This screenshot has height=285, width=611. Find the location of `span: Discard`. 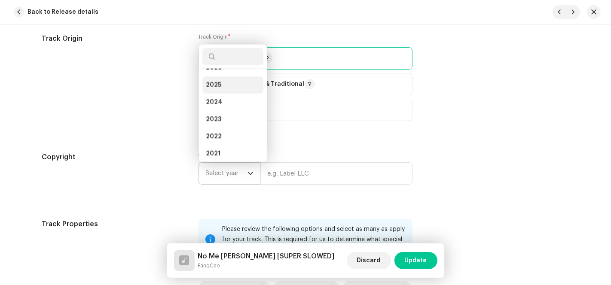

span: Discard is located at coordinates (369, 261).